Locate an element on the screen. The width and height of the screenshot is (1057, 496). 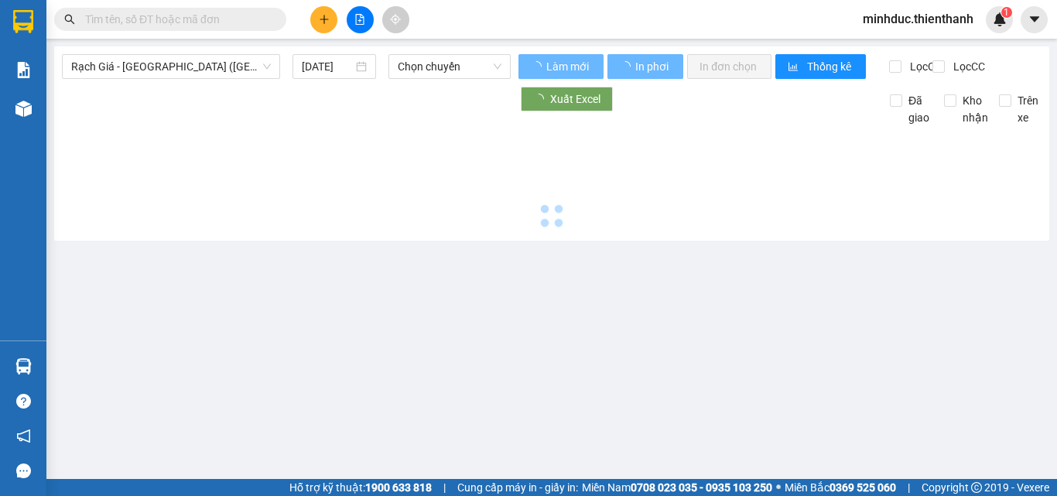
span: Kho nhận is located at coordinates (975, 109).